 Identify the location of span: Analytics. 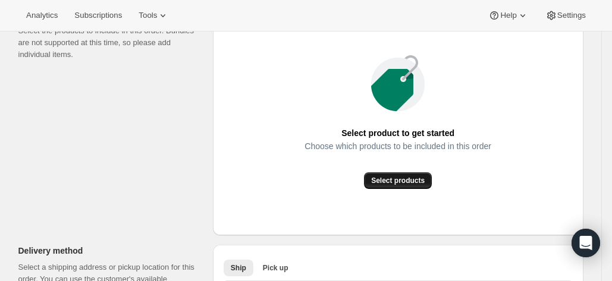
(42, 15).